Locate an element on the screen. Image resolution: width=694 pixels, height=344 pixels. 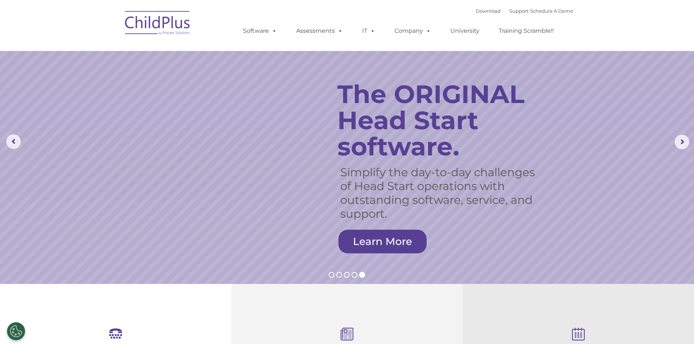
rs-layer: The ORIGINAL Head Start software. is located at coordinates (445, 120).